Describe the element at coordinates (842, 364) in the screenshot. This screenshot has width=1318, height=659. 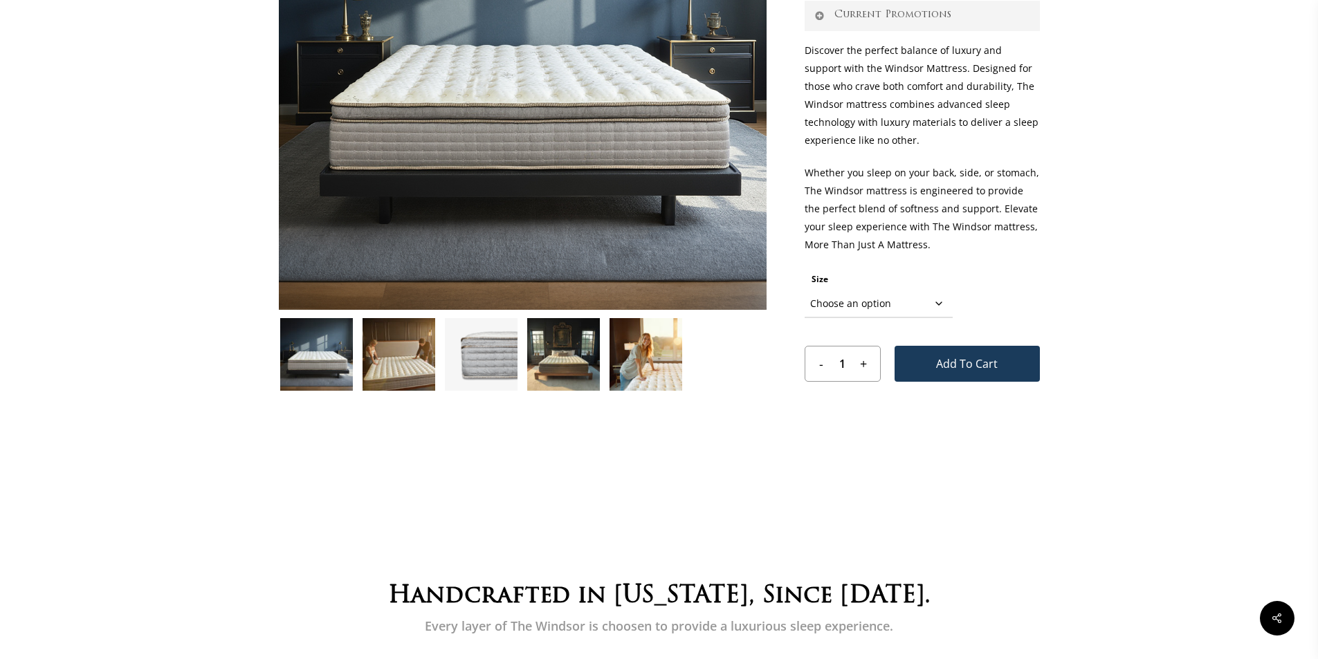
I see `input: Product quantity` at that location.